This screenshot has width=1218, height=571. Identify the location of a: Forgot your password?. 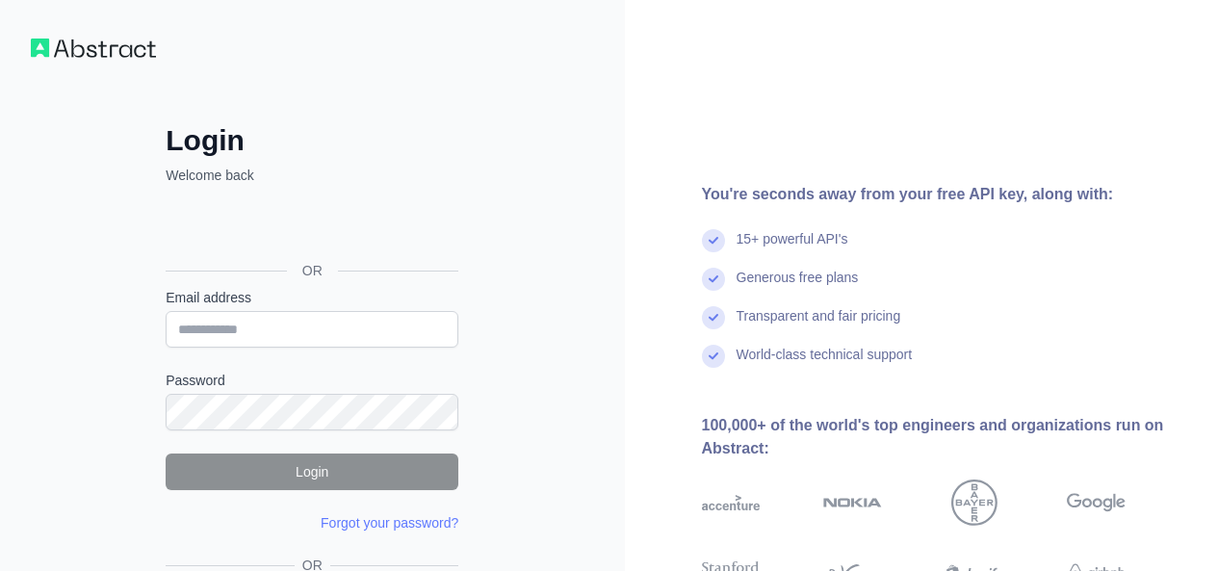
(389, 523).